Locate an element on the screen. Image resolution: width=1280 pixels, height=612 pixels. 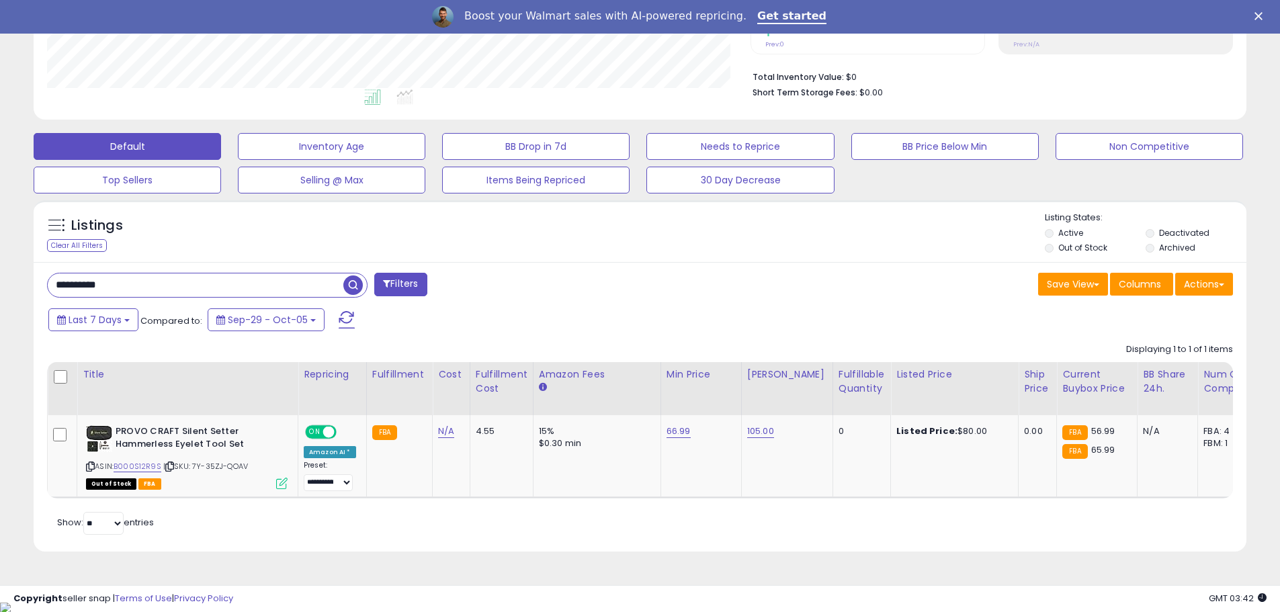
button: Actions is located at coordinates (1204, 284).